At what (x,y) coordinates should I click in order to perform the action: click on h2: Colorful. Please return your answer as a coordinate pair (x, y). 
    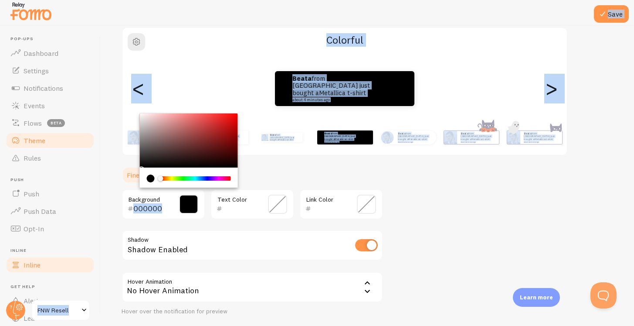
    Looking at the image, I should click on (345, 40).